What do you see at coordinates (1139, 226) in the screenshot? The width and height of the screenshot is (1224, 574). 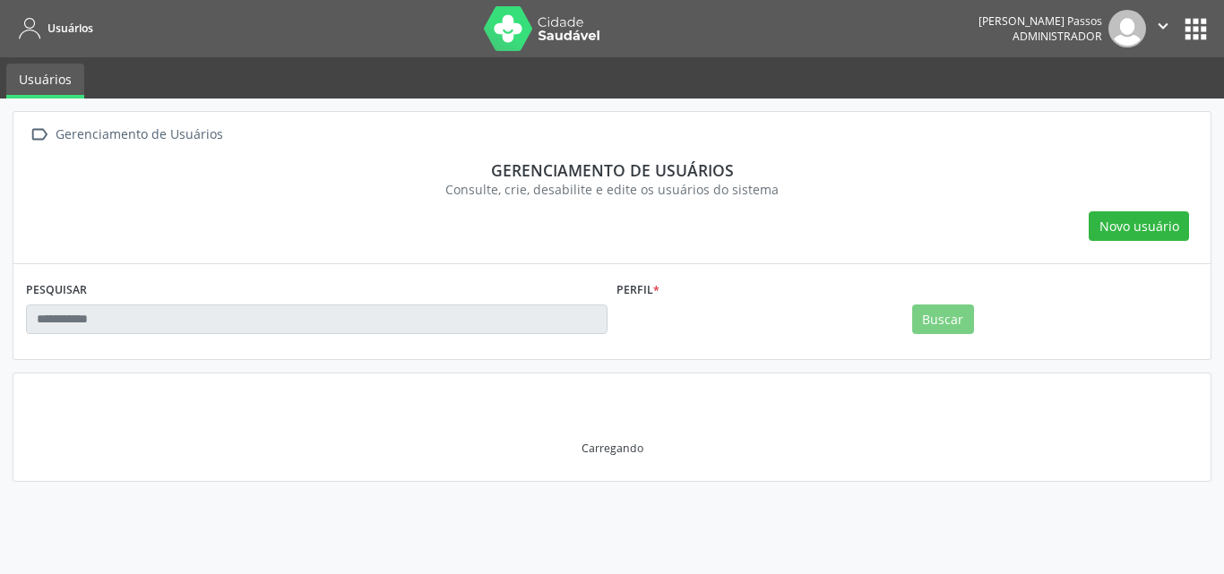 I see `span: Novo usuário` at bounding box center [1139, 226].